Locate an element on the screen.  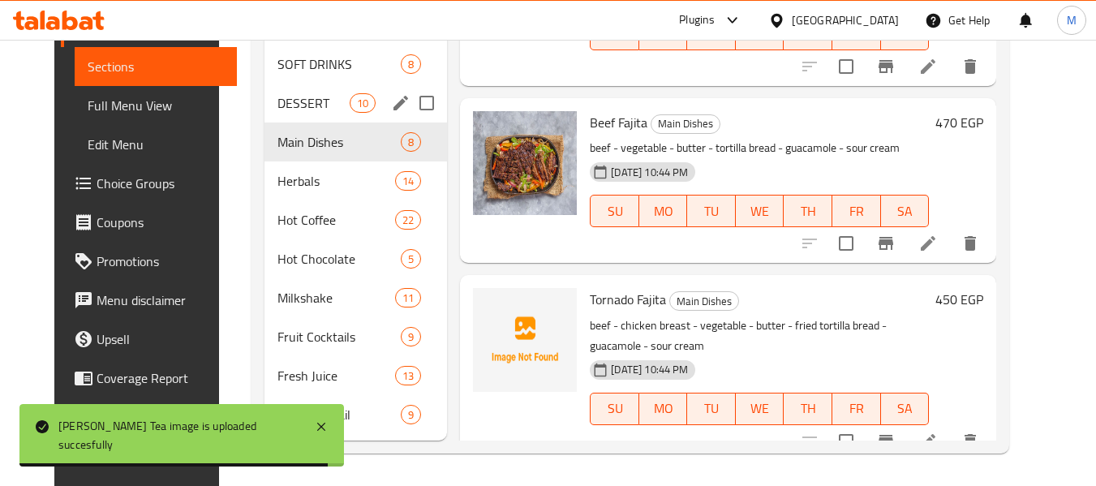
img: Beef Fajita is located at coordinates (525, 163).